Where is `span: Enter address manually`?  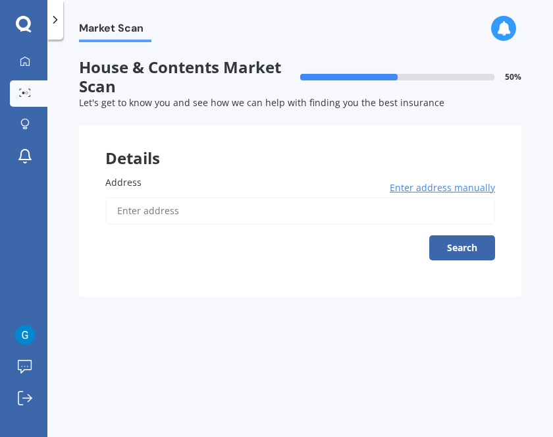
span: Enter address manually is located at coordinates (443, 188).